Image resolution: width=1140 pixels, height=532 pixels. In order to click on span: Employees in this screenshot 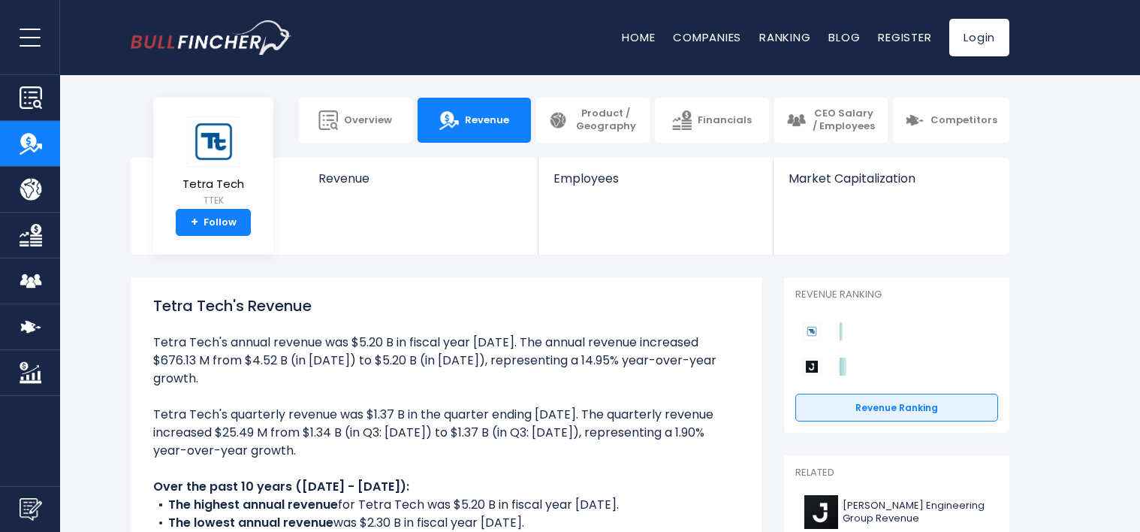, I will do `click(655, 178)`.